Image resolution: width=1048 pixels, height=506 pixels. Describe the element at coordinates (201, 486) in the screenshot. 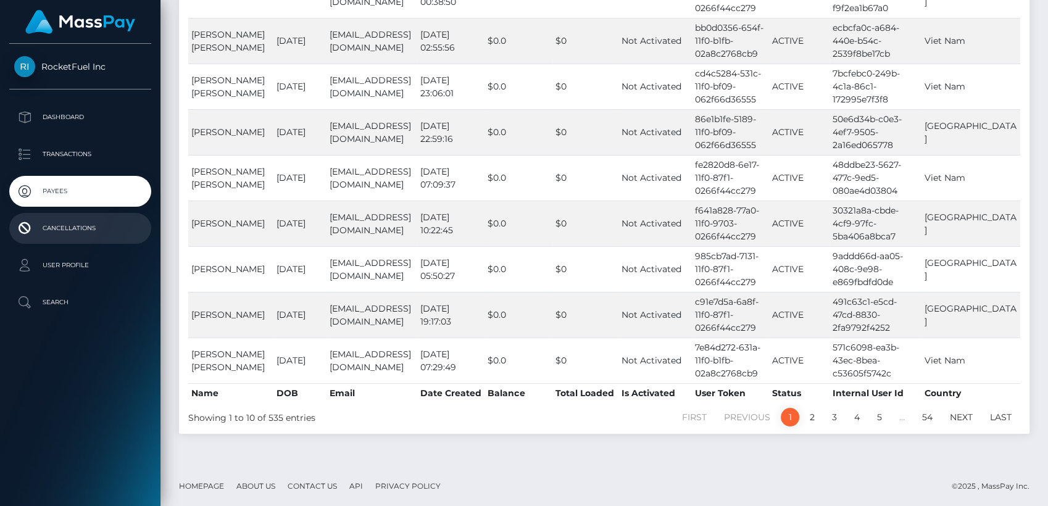

I see `a: Homepage` at that location.